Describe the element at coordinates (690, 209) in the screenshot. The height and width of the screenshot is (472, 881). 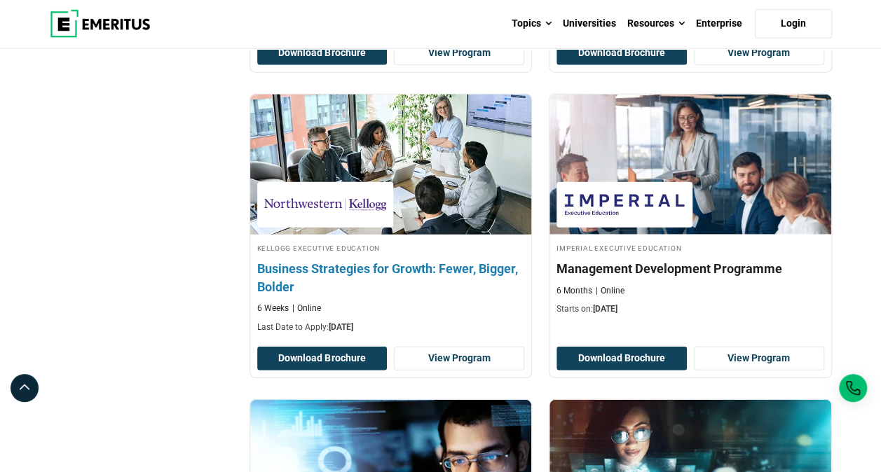
I see `a: Business Management Course by Imperial Executive Education - September 4, 2025 Imperial Executive...` at that location.